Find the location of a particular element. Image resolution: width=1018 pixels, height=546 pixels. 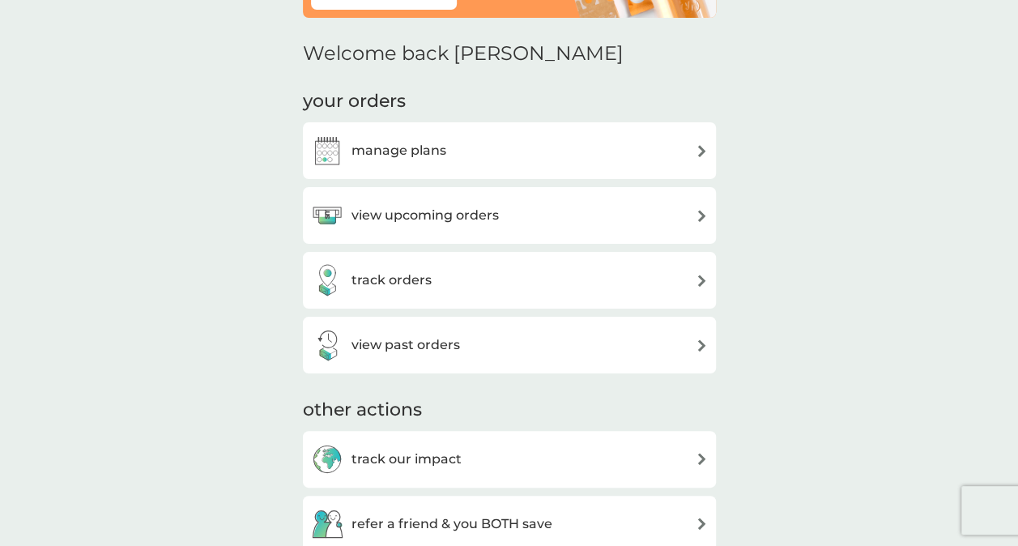

h3: track our impact is located at coordinates (407, 459).